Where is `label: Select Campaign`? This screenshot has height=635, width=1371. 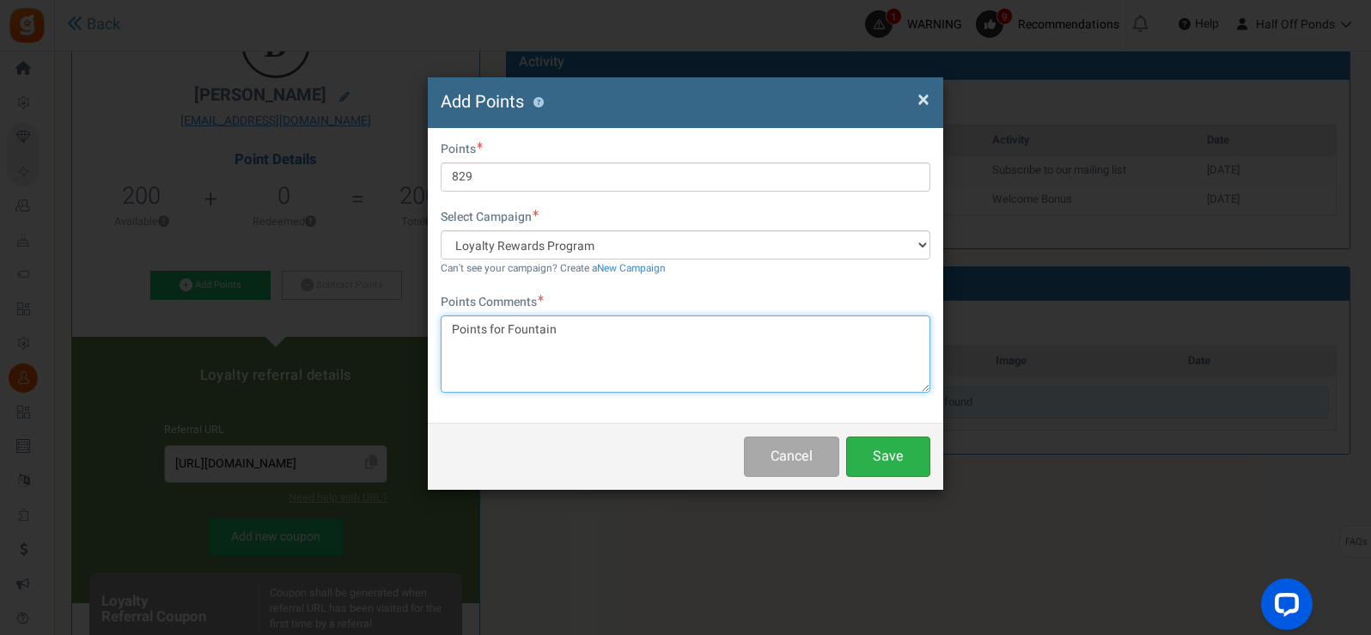
label: Select Campaign is located at coordinates (490, 217).